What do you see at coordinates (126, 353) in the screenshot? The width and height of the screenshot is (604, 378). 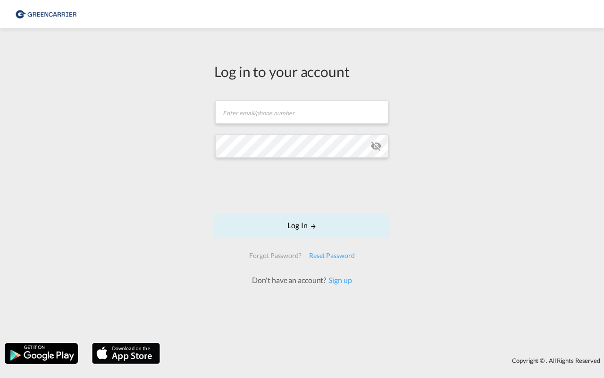 I see `img: apple.png` at bounding box center [126, 353].